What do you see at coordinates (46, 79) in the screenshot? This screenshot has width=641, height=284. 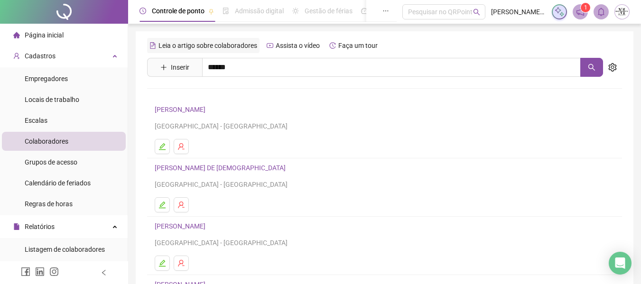 I see `span: Empregadores` at bounding box center [46, 79].